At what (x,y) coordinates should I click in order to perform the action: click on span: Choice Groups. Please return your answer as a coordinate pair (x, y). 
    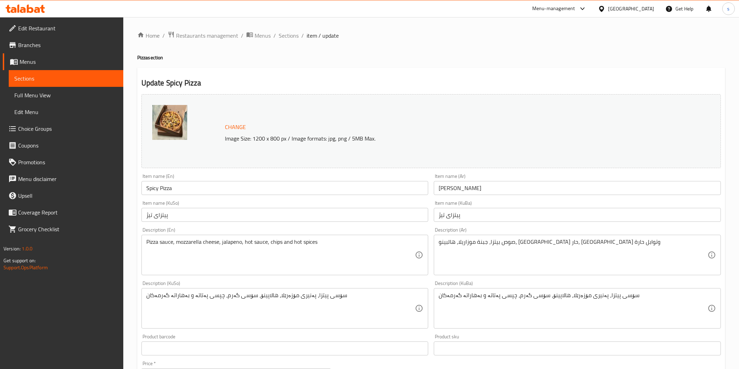
    Looking at the image, I should click on (68, 129).